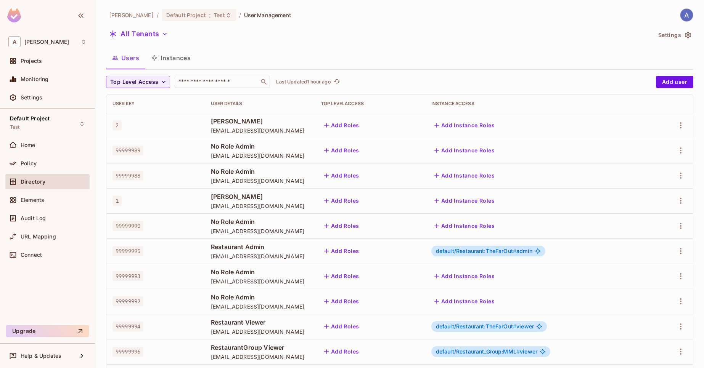 This screenshot has height=368, width=704. What do you see at coordinates (260, 104) in the screenshot?
I see `div: User Details` at bounding box center [260, 104].